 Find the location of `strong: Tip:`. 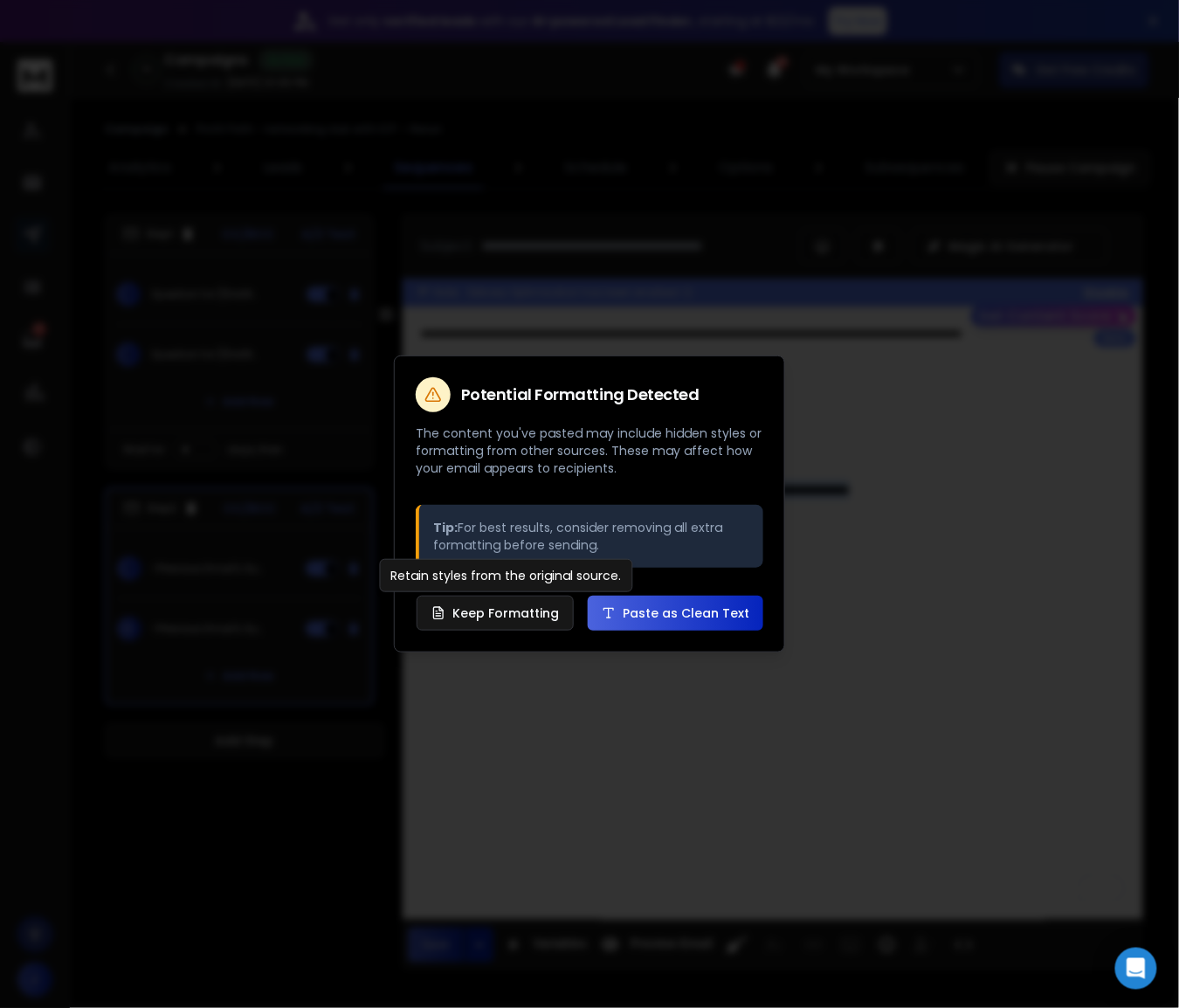

strong: Tip: is located at coordinates (446, 528).